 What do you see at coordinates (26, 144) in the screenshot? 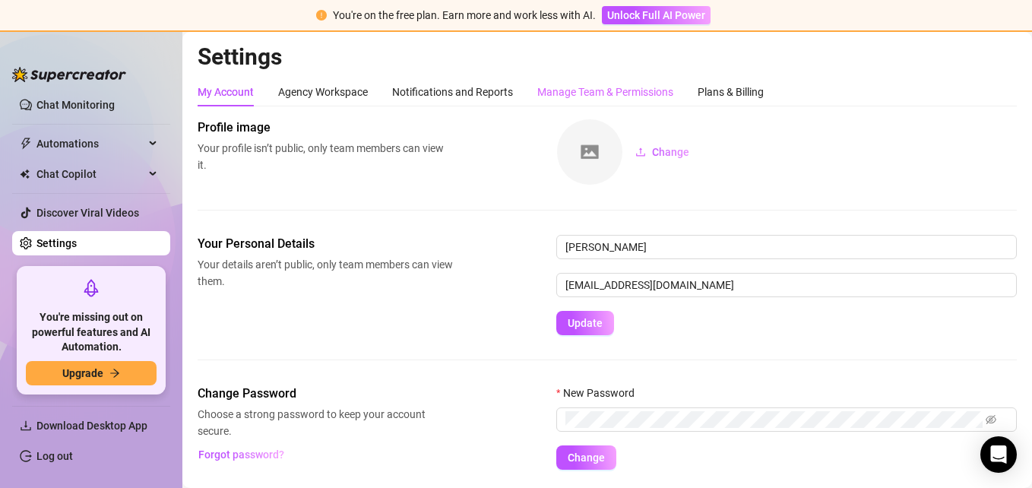
I see `span: thunderbolt` at bounding box center [26, 144].